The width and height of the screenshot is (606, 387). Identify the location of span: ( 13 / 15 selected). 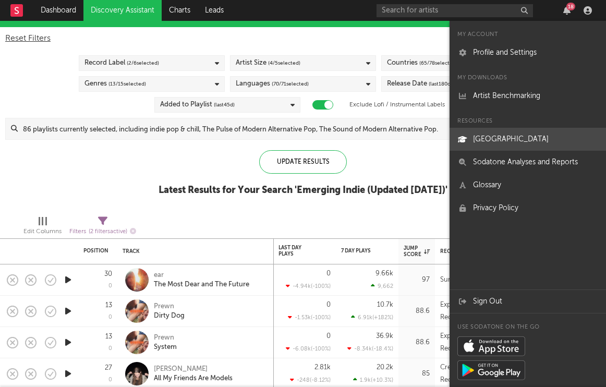
(127, 84).